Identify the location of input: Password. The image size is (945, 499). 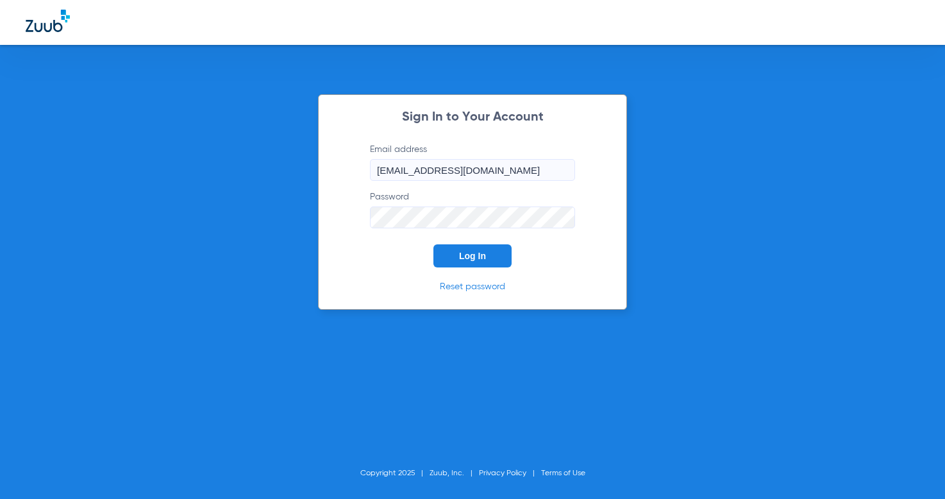
(472, 217).